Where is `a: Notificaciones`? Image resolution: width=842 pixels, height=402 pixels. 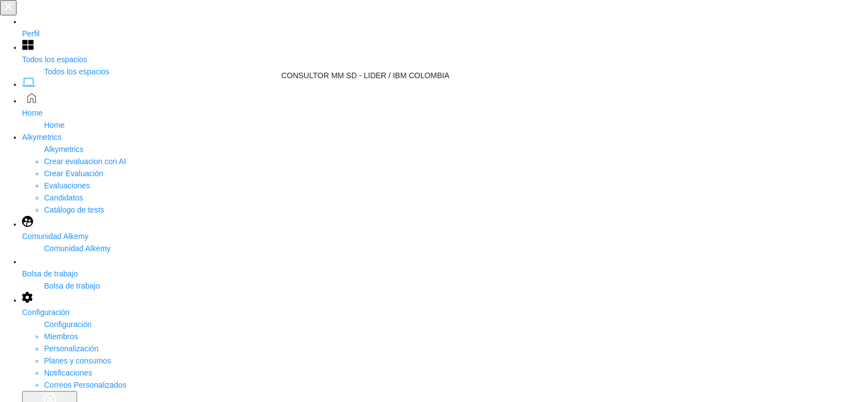
a: Notificaciones is located at coordinates (68, 373).